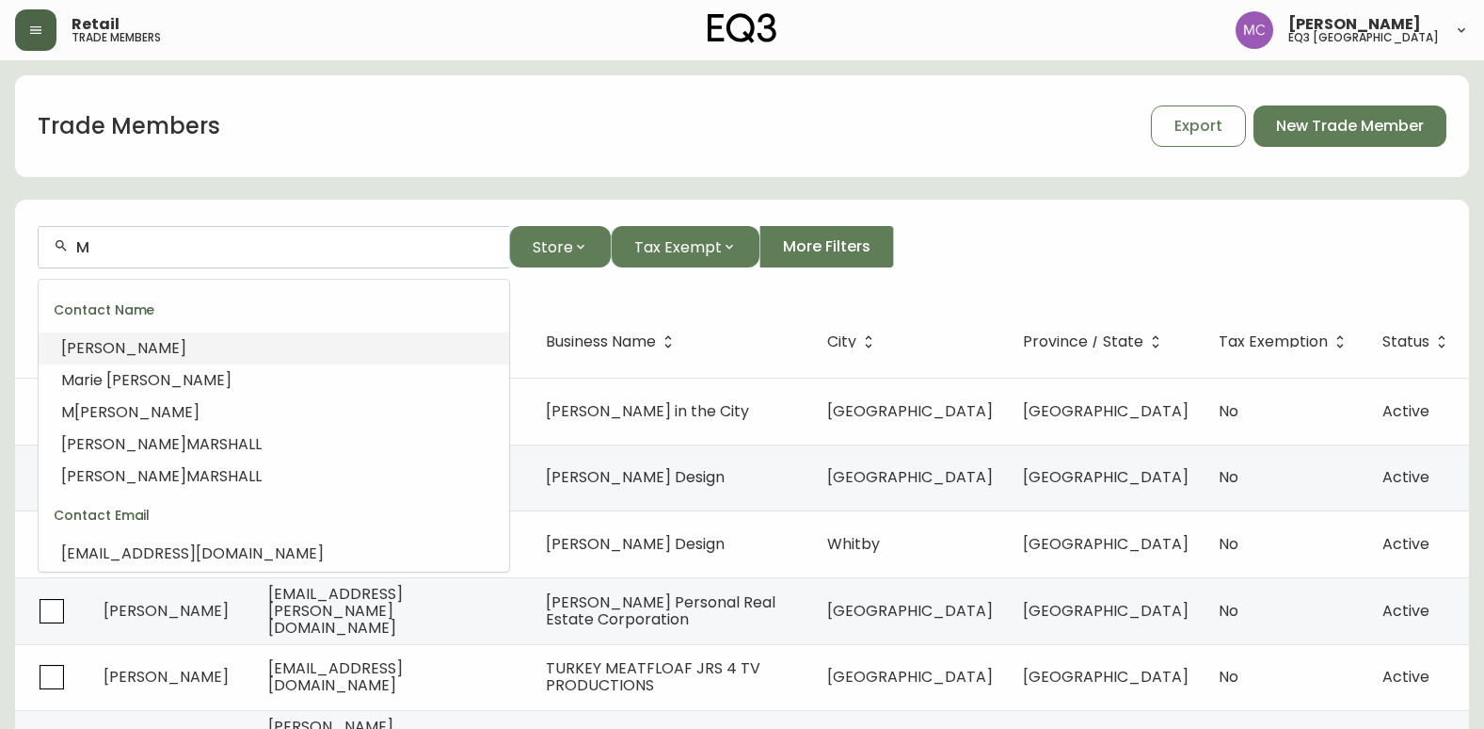 Image resolution: width=1484 pixels, height=729 pixels. I want to click on span: New Trade Member, so click(1350, 126).